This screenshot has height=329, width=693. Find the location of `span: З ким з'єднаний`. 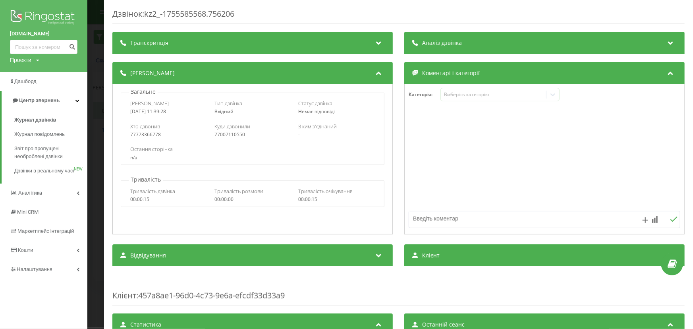

span: З ким з'єднаний is located at coordinates (317, 126).